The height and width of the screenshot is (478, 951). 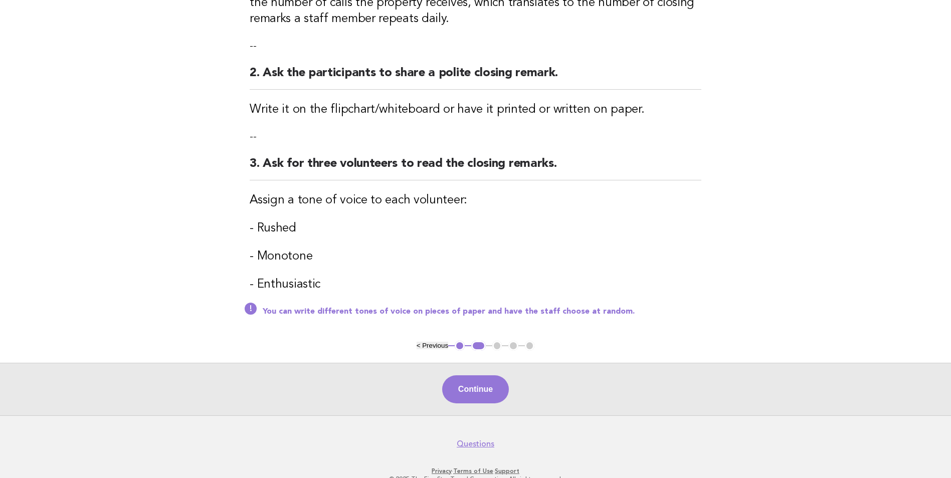 I want to click on button: 2, so click(x=478, y=346).